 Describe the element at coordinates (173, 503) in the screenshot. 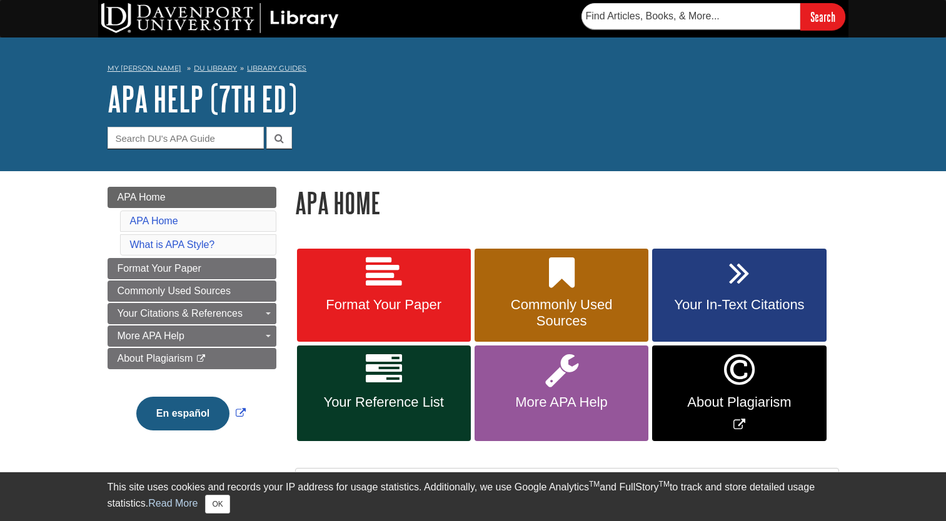

I see `a: Read More` at that location.